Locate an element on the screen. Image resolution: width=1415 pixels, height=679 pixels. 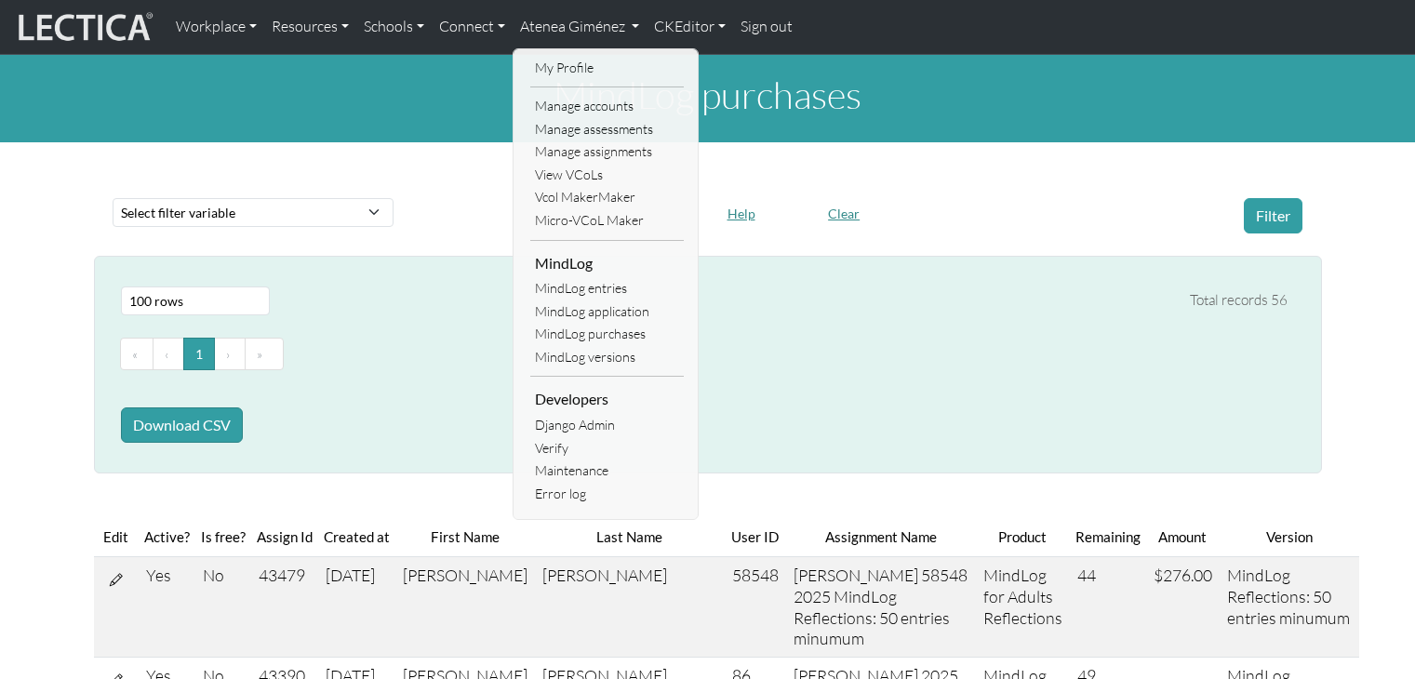
div: No is located at coordinates (223, 575).